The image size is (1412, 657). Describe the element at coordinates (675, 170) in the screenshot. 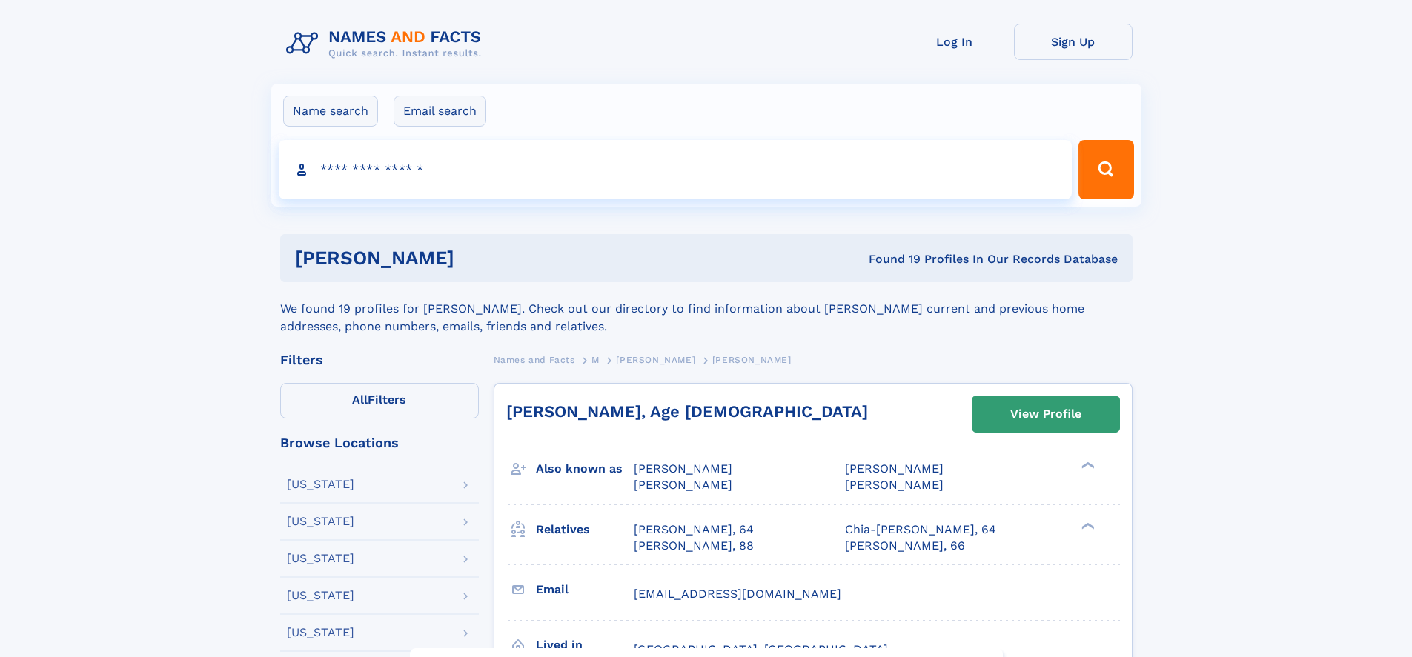

I see `input: search input` at that location.